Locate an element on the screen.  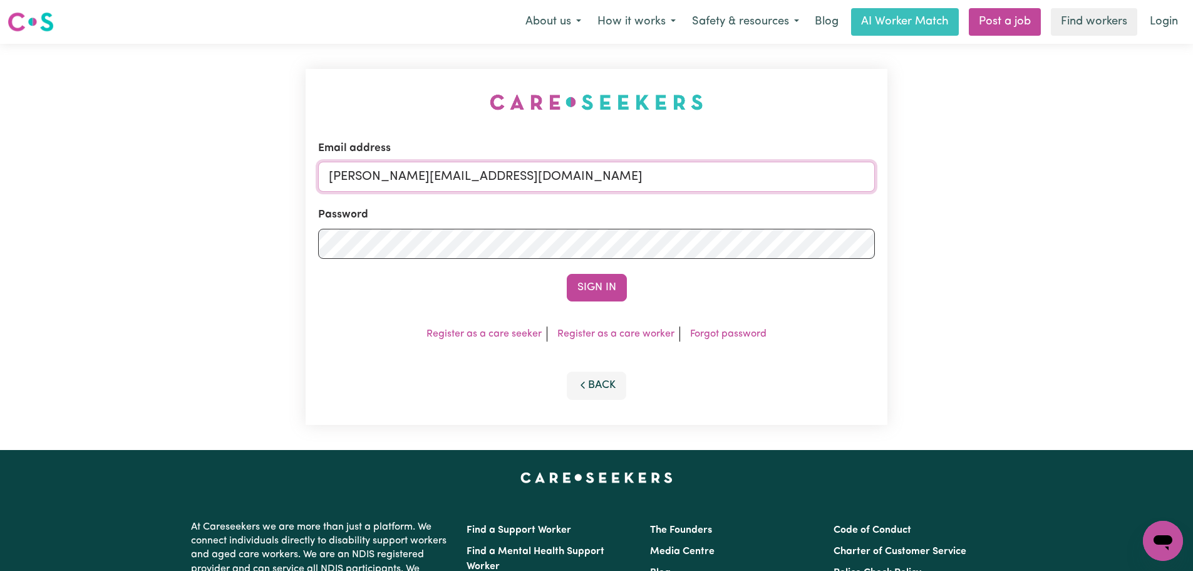
input: Email address is located at coordinates (596, 177).